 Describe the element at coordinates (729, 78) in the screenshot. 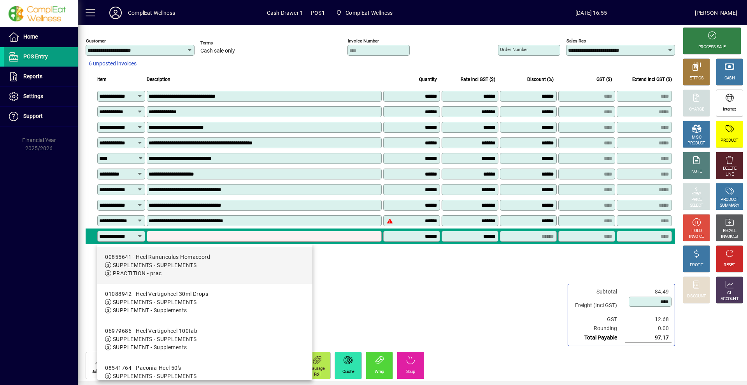

I see `div: CASH` at that location.